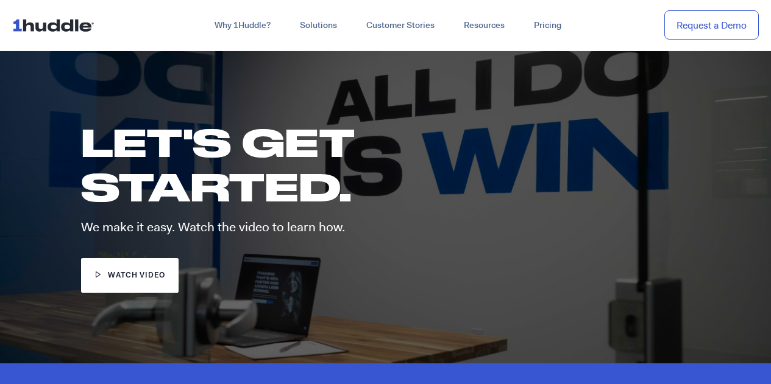  I want to click on a: Pricing, so click(547, 26).